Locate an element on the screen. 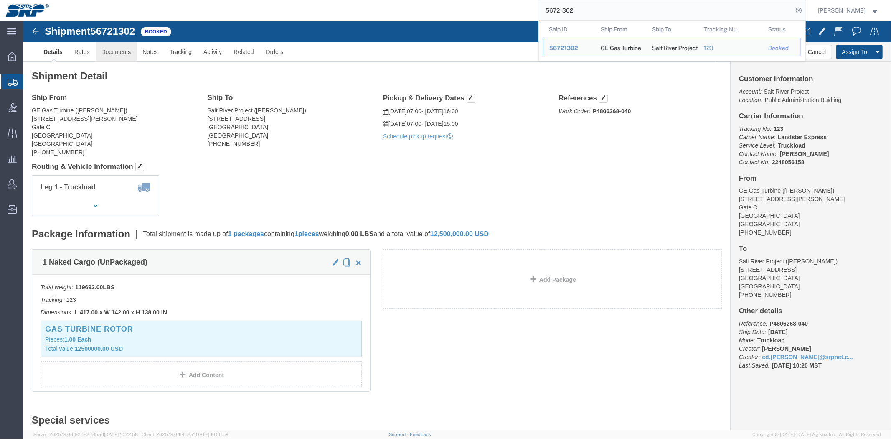  th: Ship ID is located at coordinates (569, 29).